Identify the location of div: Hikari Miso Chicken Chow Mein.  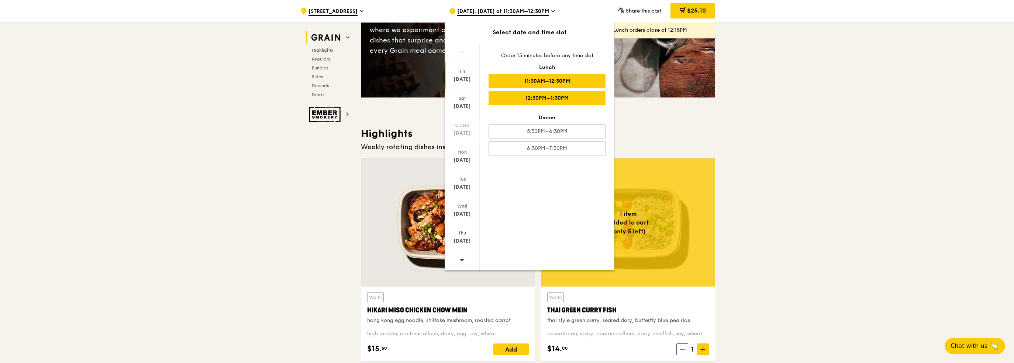
(448, 310).